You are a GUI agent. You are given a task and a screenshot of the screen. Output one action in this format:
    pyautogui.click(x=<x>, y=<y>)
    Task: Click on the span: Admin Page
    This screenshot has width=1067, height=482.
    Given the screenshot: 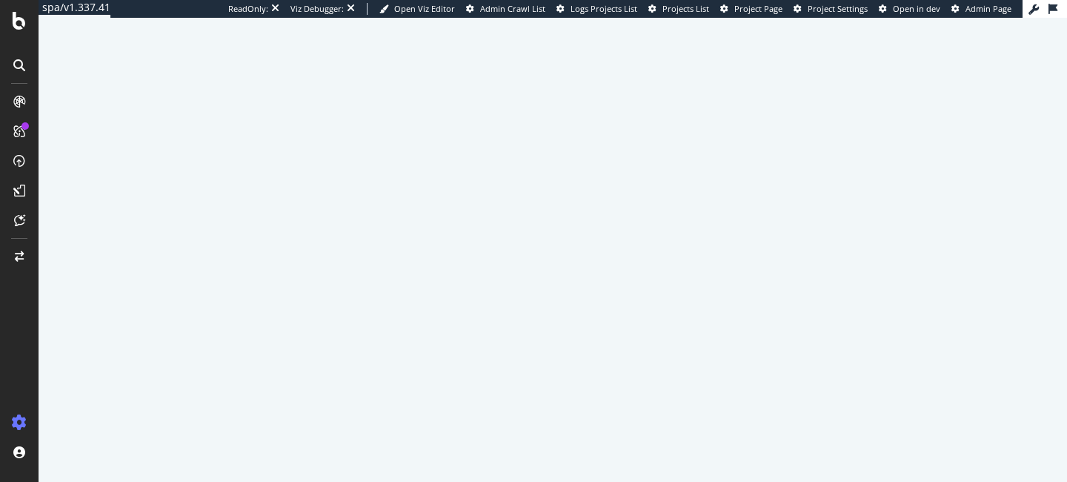 What is the action you would take?
    pyautogui.click(x=989, y=8)
    